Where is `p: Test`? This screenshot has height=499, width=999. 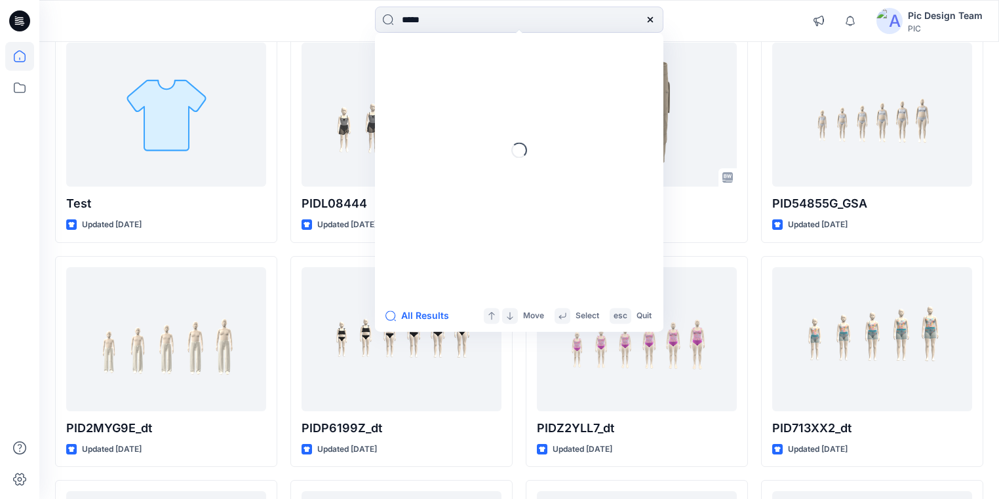 p: Test is located at coordinates (166, 204).